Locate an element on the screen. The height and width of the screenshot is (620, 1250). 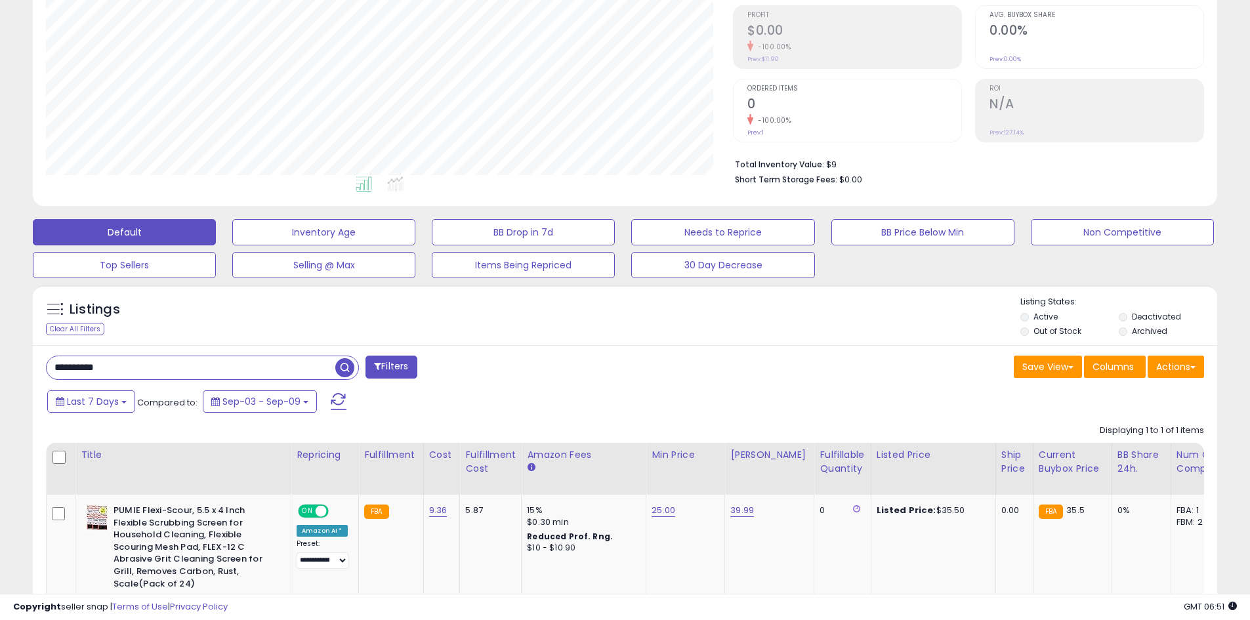
div: seller snap | | is located at coordinates (120, 607).